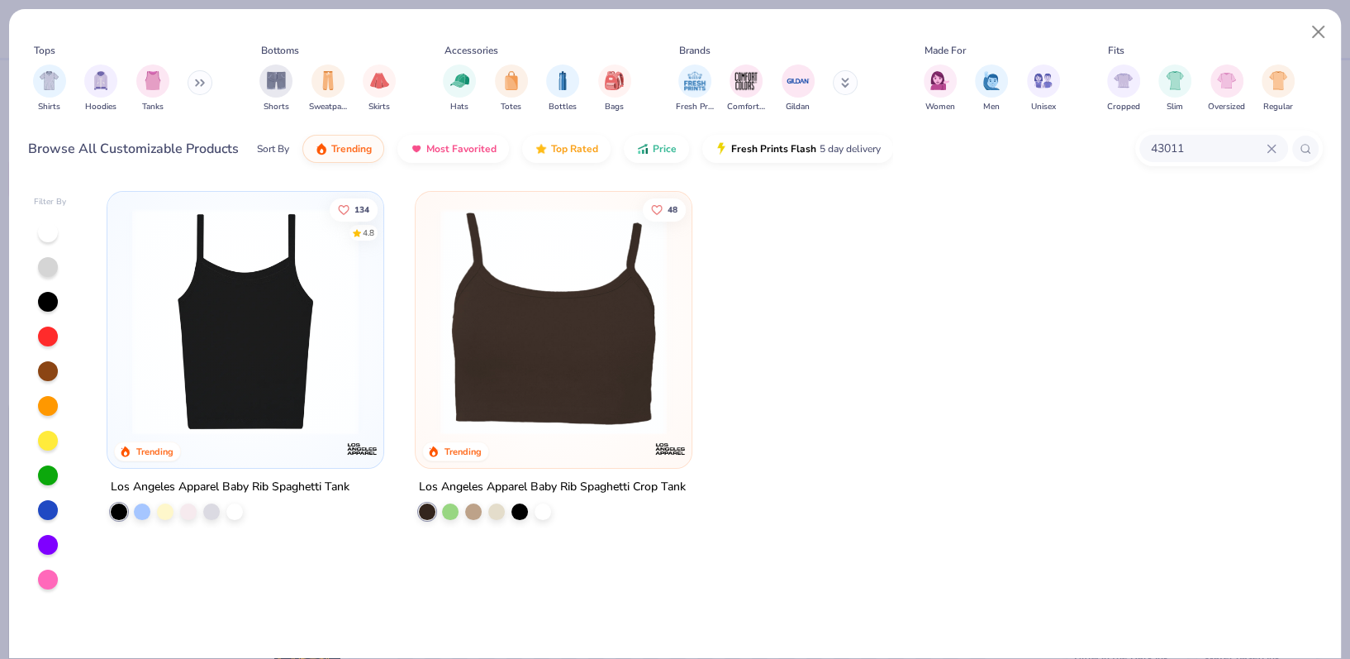 This screenshot has width=1350, height=659. I want to click on span: Bottles, so click(563, 107).